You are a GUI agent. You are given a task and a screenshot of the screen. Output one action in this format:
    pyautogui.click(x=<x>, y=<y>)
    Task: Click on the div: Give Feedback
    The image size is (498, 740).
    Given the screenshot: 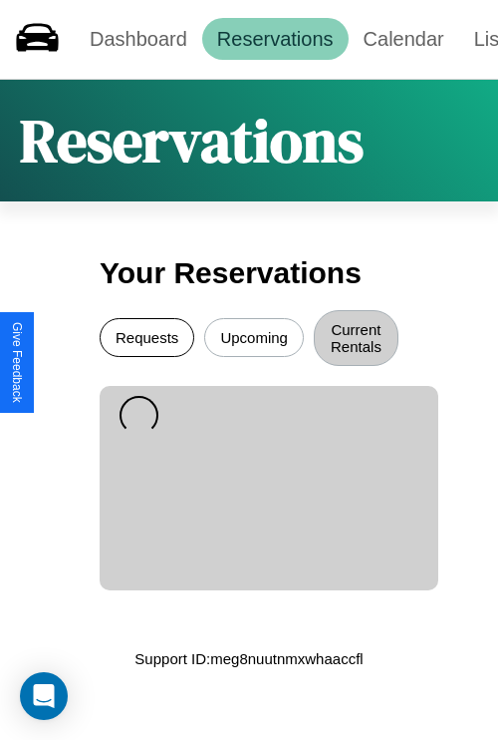 What is the action you would take?
    pyautogui.click(x=17, y=362)
    